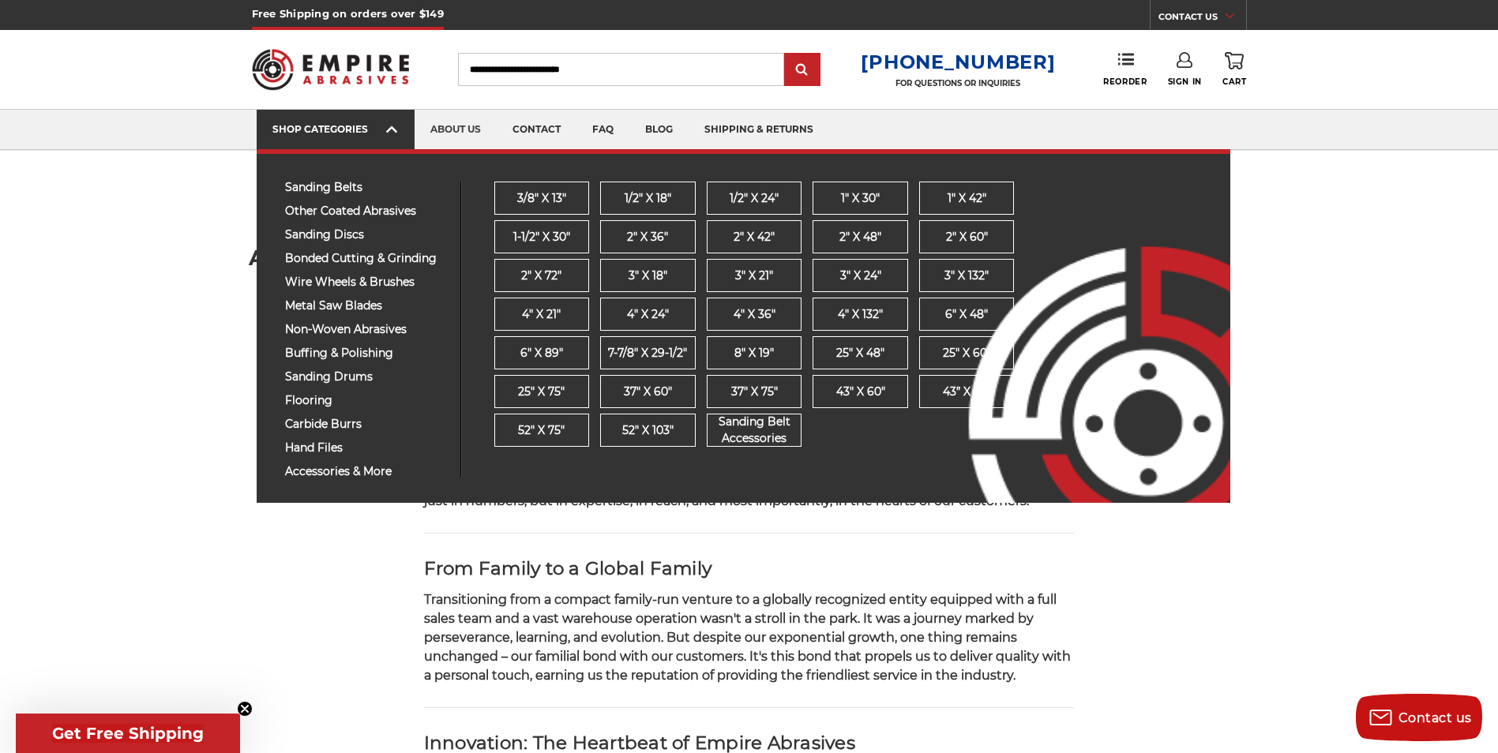 This screenshot has width=1498, height=753. What do you see at coordinates (331, 69) in the screenshot?
I see `img: Empire Abrasives` at bounding box center [331, 69].